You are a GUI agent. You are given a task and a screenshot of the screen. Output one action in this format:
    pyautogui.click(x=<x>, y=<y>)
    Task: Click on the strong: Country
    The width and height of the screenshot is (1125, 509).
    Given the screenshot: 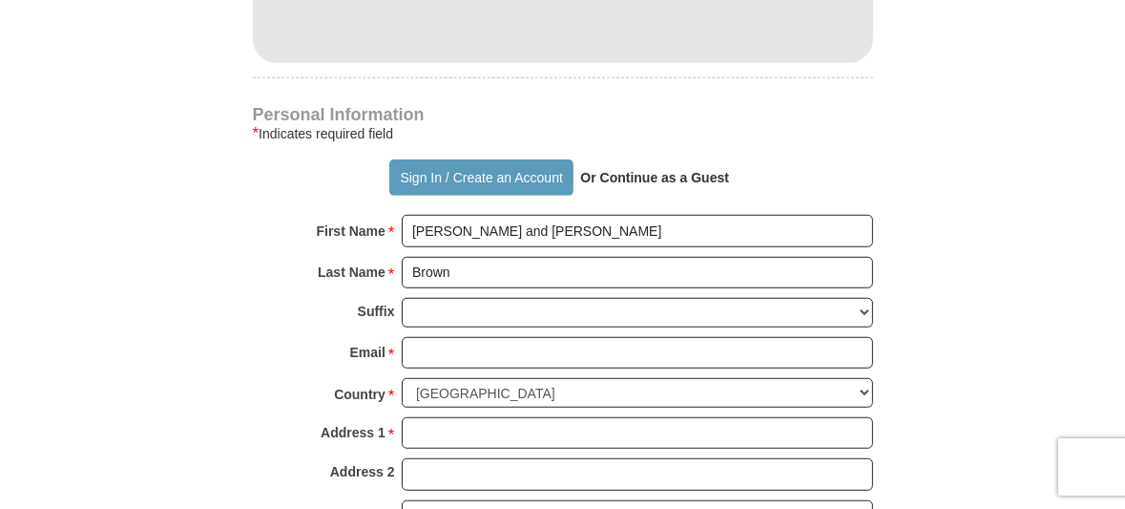 What is the action you would take?
    pyautogui.click(x=360, y=394)
    